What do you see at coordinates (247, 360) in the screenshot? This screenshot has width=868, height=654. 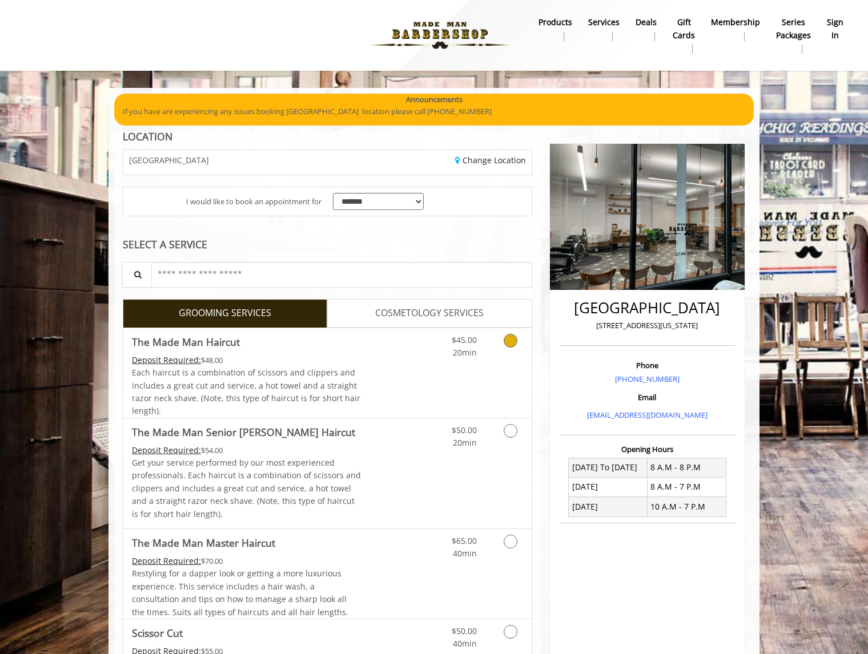 I see `div: $48.00` at bounding box center [247, 360].